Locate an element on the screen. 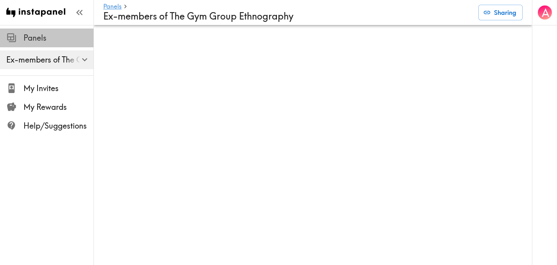 This screenshot has width=557, height=265. span: Help/Suggestions is located at coordinates (58, 126).